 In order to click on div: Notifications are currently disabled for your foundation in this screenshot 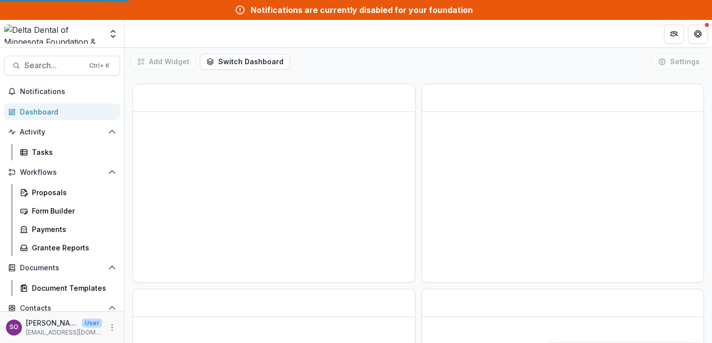, I will do `click(362, 10)`.